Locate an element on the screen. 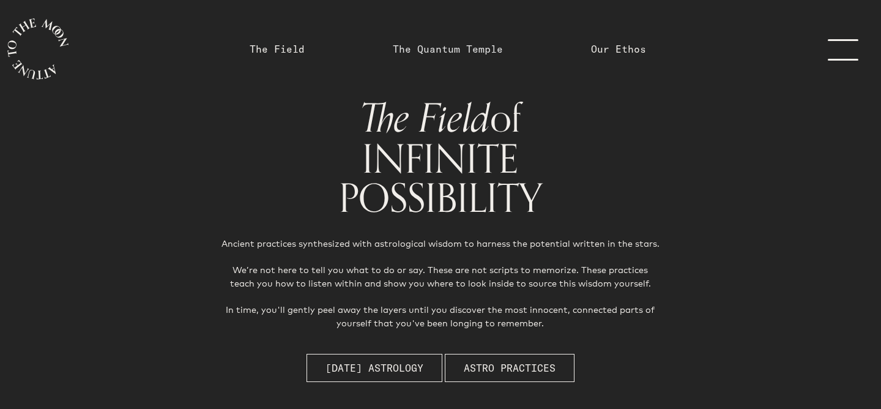 Image resolution: width=881 pixels, height=409 pixels. button: Astro Practices is located at coordinates (509, 368).